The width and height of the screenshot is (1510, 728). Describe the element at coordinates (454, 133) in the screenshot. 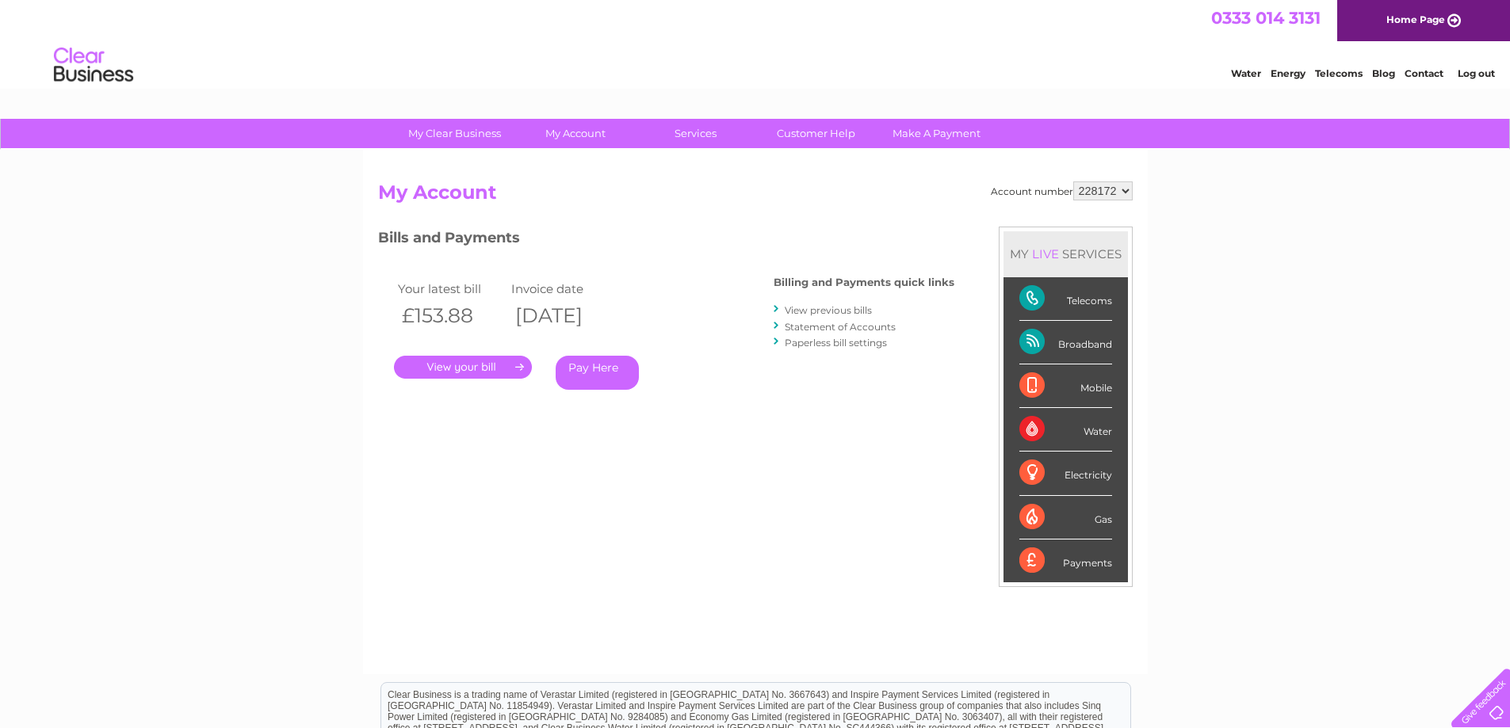

I see `a: My Clear Business` at that location.